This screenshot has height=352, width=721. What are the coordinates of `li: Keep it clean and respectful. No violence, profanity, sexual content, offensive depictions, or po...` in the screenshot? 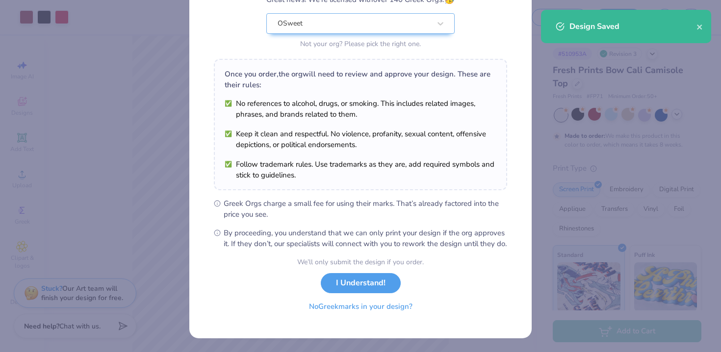 It's located at (360, 139).